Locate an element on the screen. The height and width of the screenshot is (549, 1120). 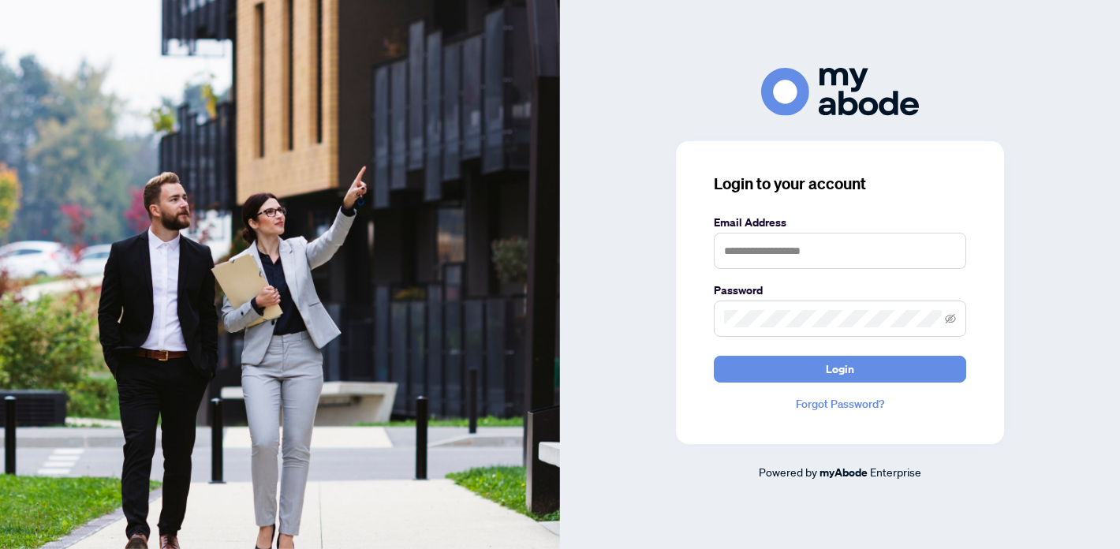
span: Login is located at coordinates (840, 369).